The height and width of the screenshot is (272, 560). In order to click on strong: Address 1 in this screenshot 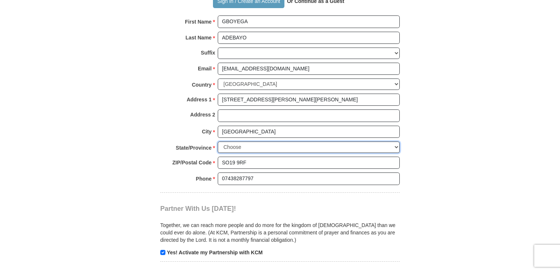, I will do `click(199, 100)`.